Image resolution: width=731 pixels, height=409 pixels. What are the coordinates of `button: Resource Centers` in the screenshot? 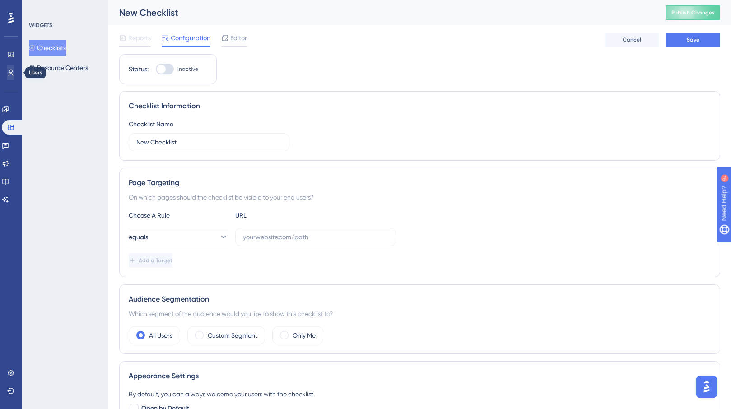 It's located at (58, 68).